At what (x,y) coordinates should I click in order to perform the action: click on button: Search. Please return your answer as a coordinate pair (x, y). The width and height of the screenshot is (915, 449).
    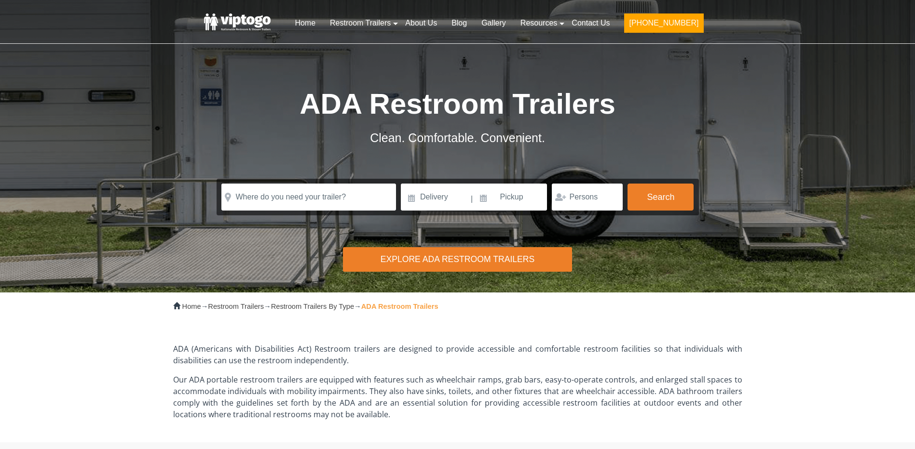
    Looking at the image, I should click on (660, 197).